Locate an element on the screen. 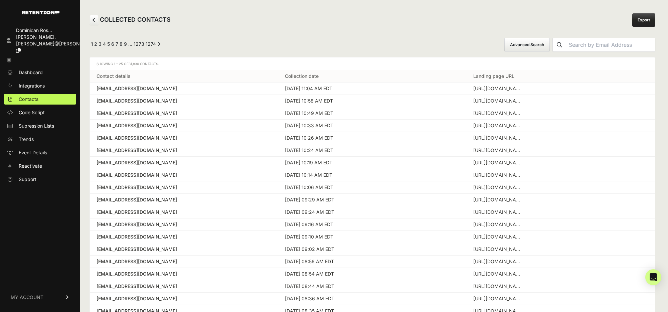 This screenshot has width=668, height=312. em: Page 1 is located at coordinates (92, 44).